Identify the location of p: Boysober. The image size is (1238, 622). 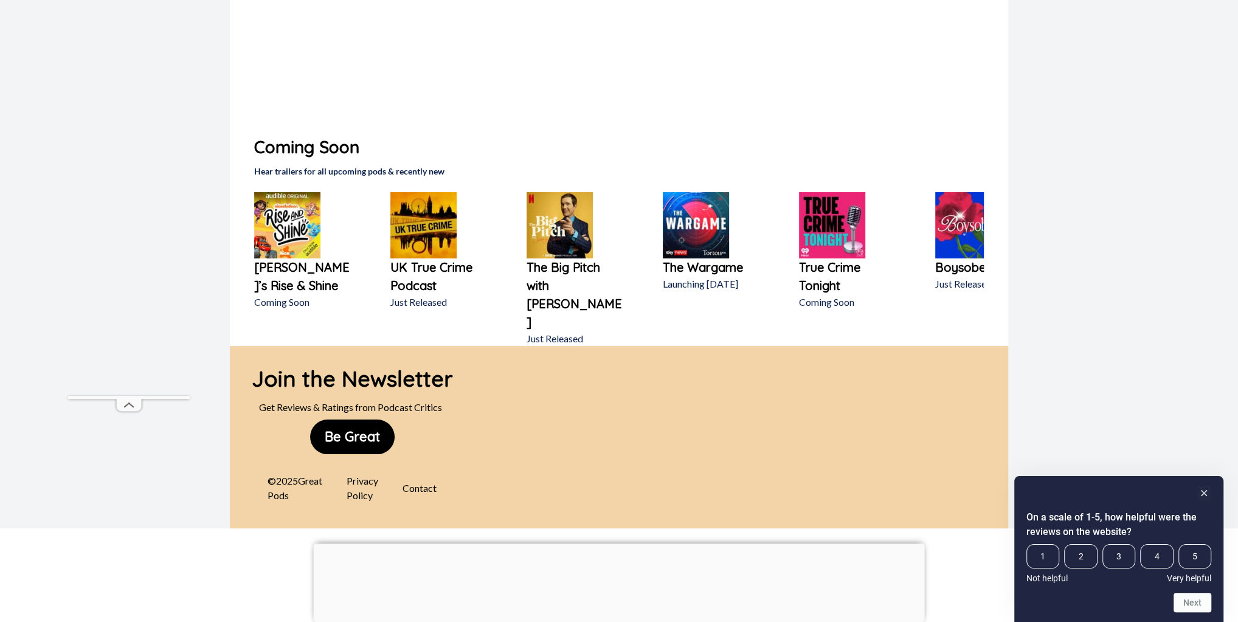
(984, 267).